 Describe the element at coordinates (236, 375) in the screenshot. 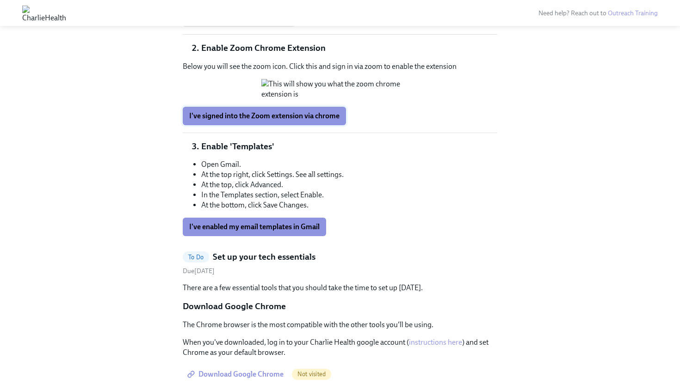

I see `span: Download Google Chrome` at that location.